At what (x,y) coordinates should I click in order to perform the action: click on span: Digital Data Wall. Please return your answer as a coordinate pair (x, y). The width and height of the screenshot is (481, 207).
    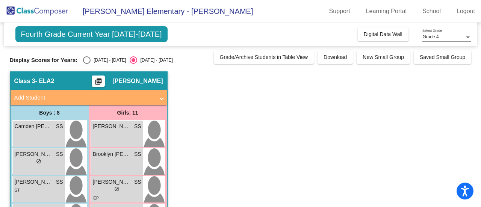
    Looking at the image, I should click on (383, 34).